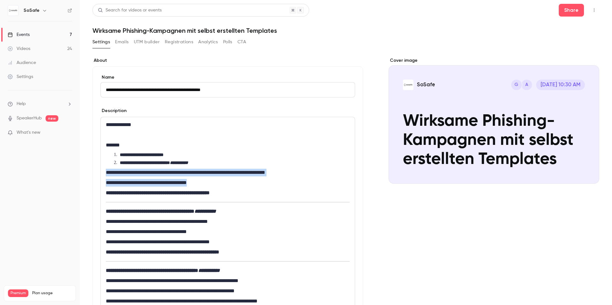 The image size is (612, 305). I want to click on div: Settings, so click(20, 77).